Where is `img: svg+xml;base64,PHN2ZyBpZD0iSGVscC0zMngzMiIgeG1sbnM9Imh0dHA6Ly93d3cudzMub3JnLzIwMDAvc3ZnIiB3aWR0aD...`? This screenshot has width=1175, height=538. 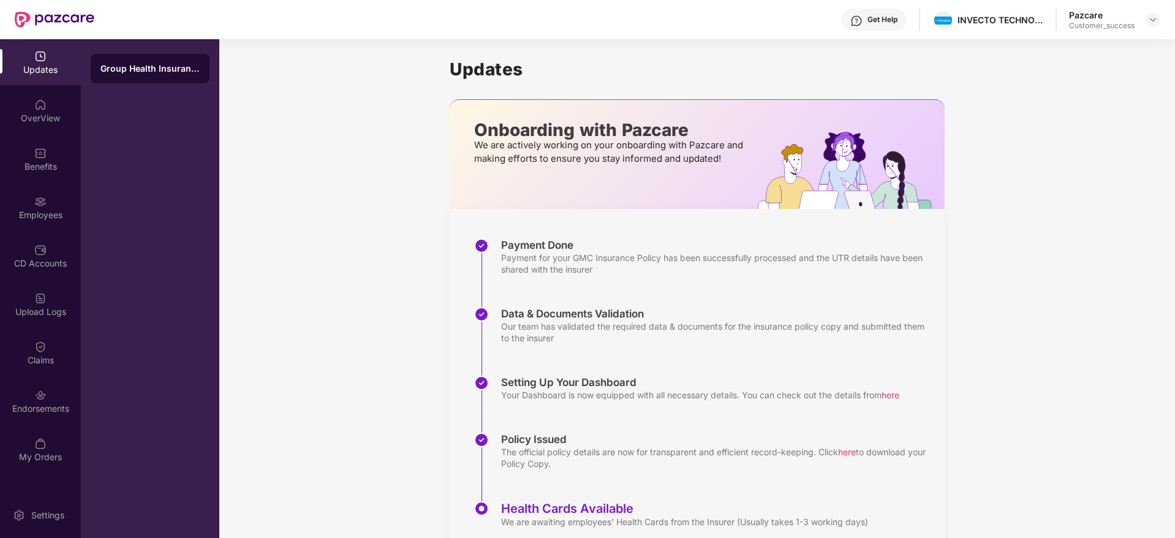
img: svg+xml;base64,PHN2ZyBpZD0iSGVscC0zMngzMiIgeG1sbnM9Imh0dHA6Ly93d3cudzMub3JnLzIwMDAvc3ZnIiB3aWR0aD... is located at coordinates (857, 21).